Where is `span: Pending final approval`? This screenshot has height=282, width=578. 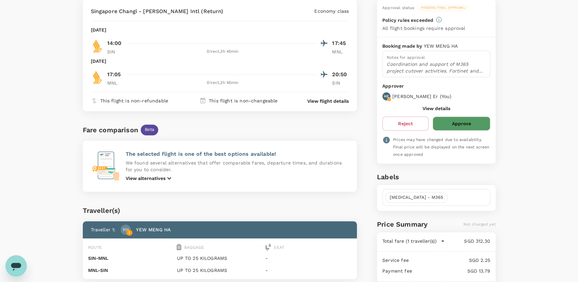
span: Pending final approval is located at coordinates (443, 8).